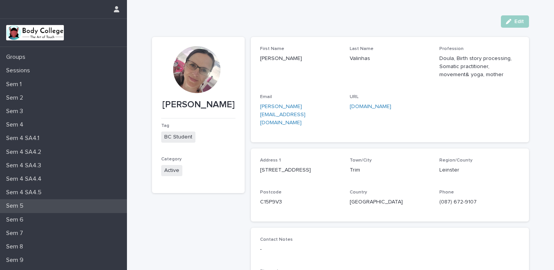 This screenshot has height=270, width=554. What do you see at coordinates (172, 170) in the screenshot?
I see `span: Active` at bounding box center [172, 170].